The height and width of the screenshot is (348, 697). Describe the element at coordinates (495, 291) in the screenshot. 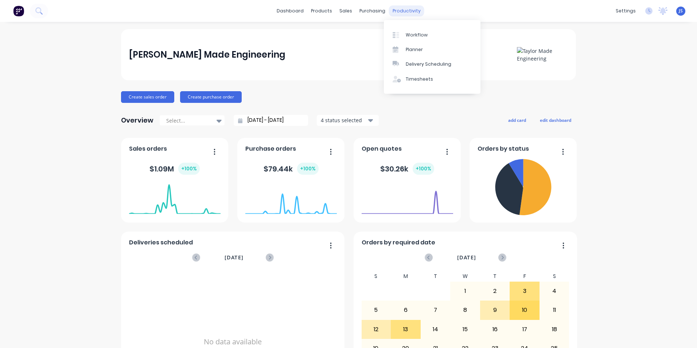

I see `div: 2` at that location.